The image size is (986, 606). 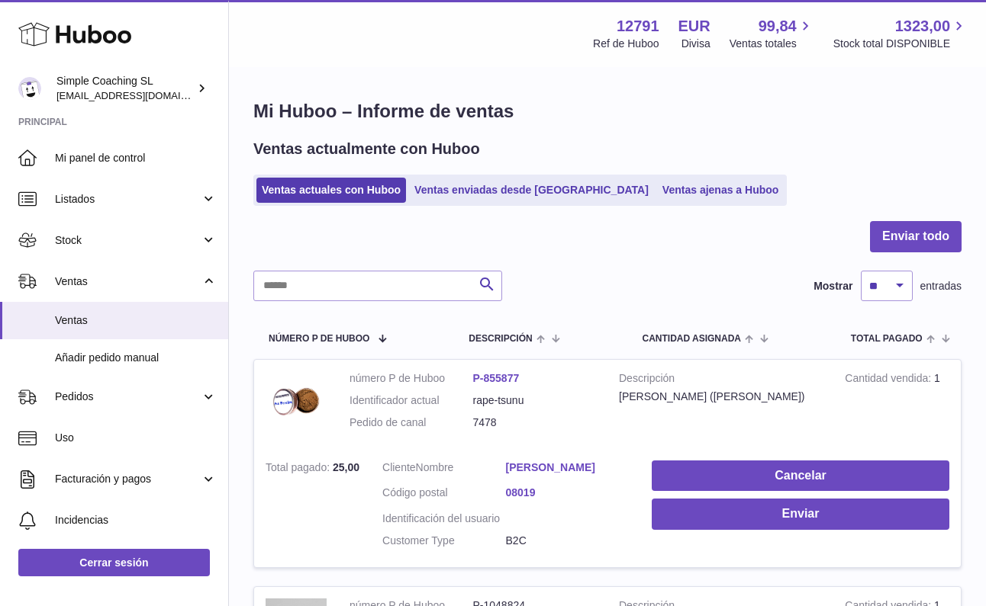 I want to click on span: Stock, so click(x=127, y=240).